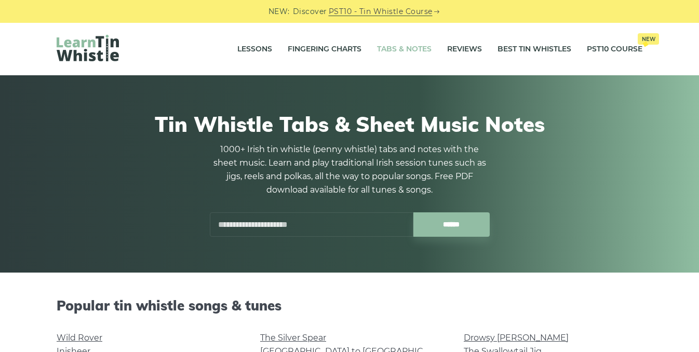 This screenshot has height=352, width=699. What do you see at coordinates (534, 49) in the screenshot?
I see `a: Best Tin Whistles` at bounding box center [534, 49].